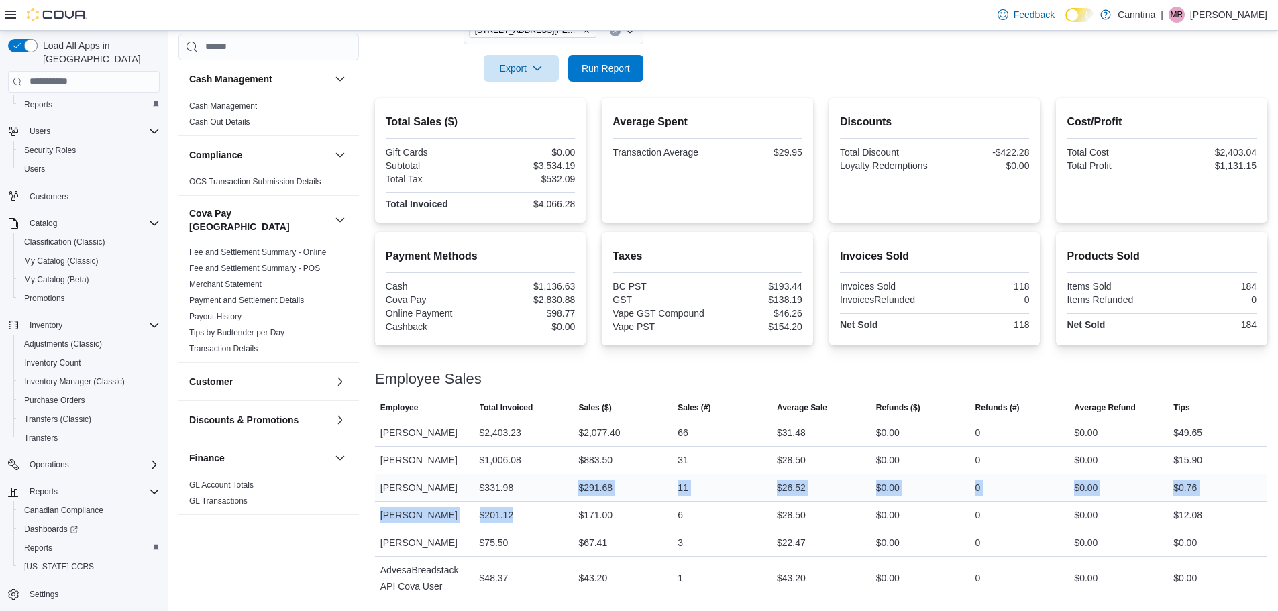 The height and width of the screenshot is (611, 1278). Describe the element at coordinates (56, 280) in the screenshot. I see `a: My Catalog (Beta)` at that location.